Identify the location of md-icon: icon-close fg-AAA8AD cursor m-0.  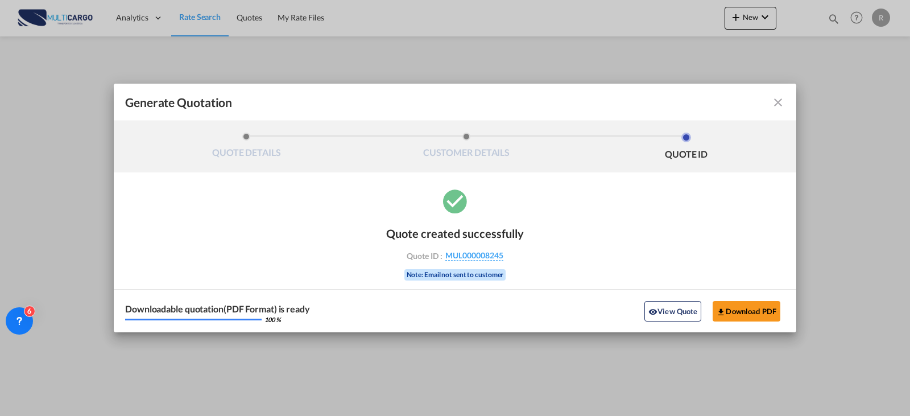
(778, 102).